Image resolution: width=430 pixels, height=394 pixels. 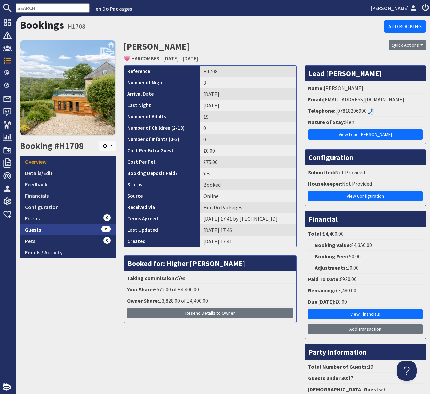 I want to click on a: Financials, so click(x=68, y=196).